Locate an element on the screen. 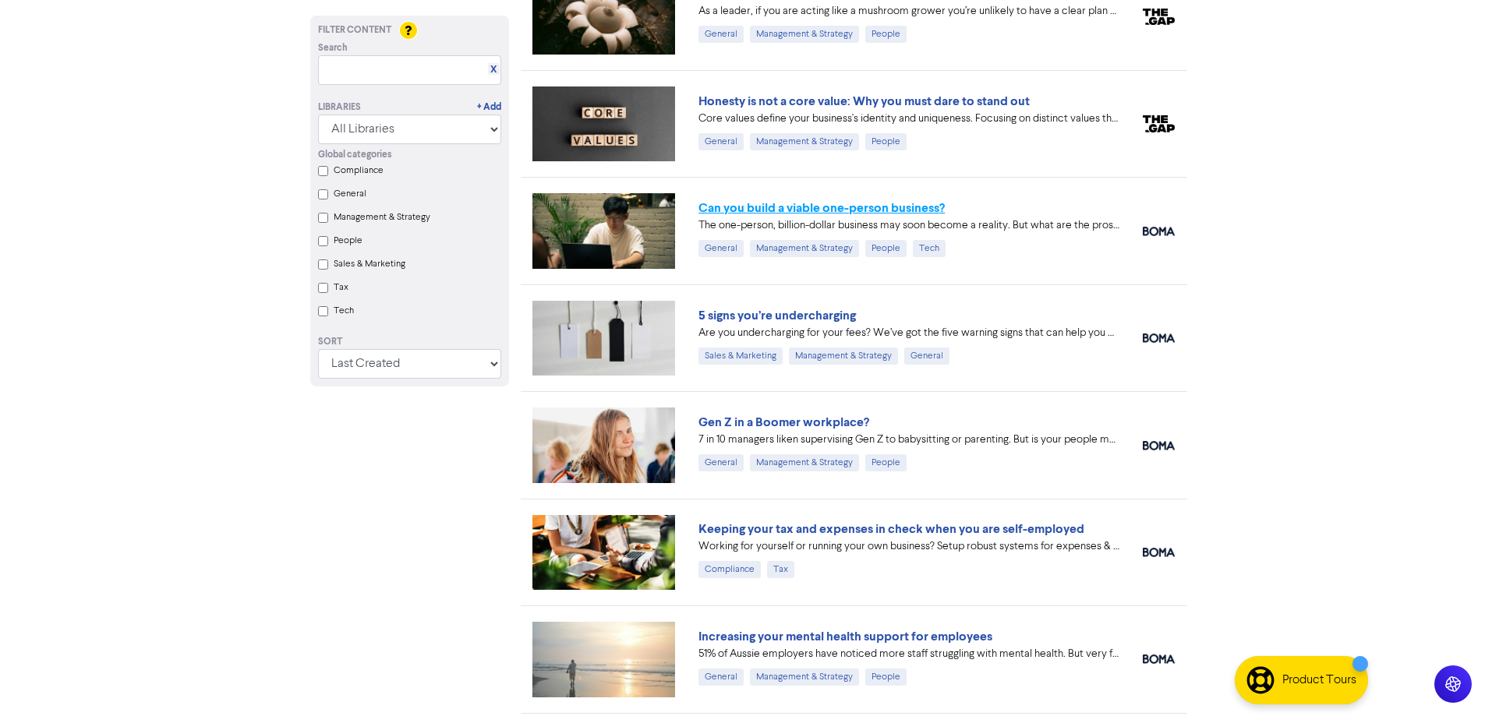  div: Core values define your business's identity and uniqueness. Focusing on distinct values that refl... is located at coordinates (909, 118).